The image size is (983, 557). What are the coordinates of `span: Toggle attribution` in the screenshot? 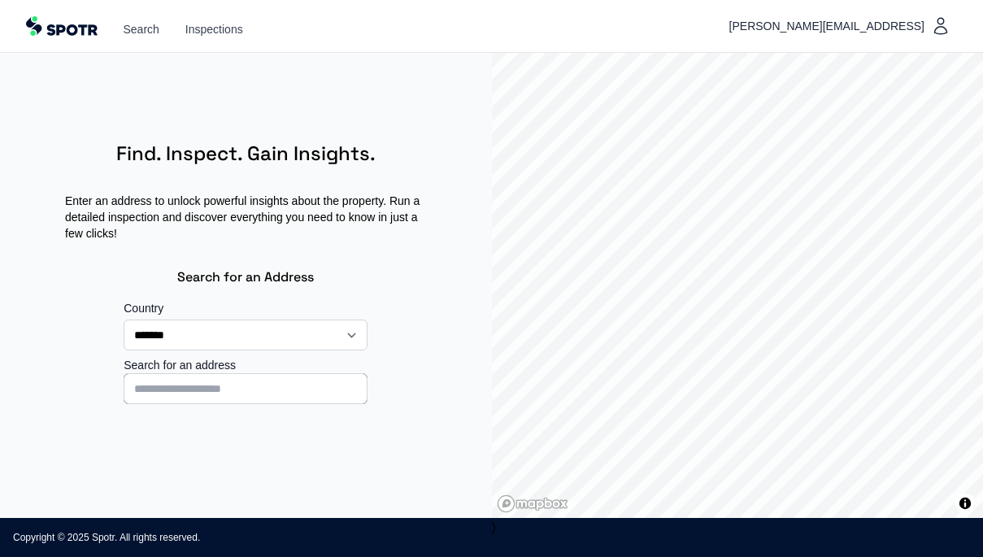 It's located at (965, 503).